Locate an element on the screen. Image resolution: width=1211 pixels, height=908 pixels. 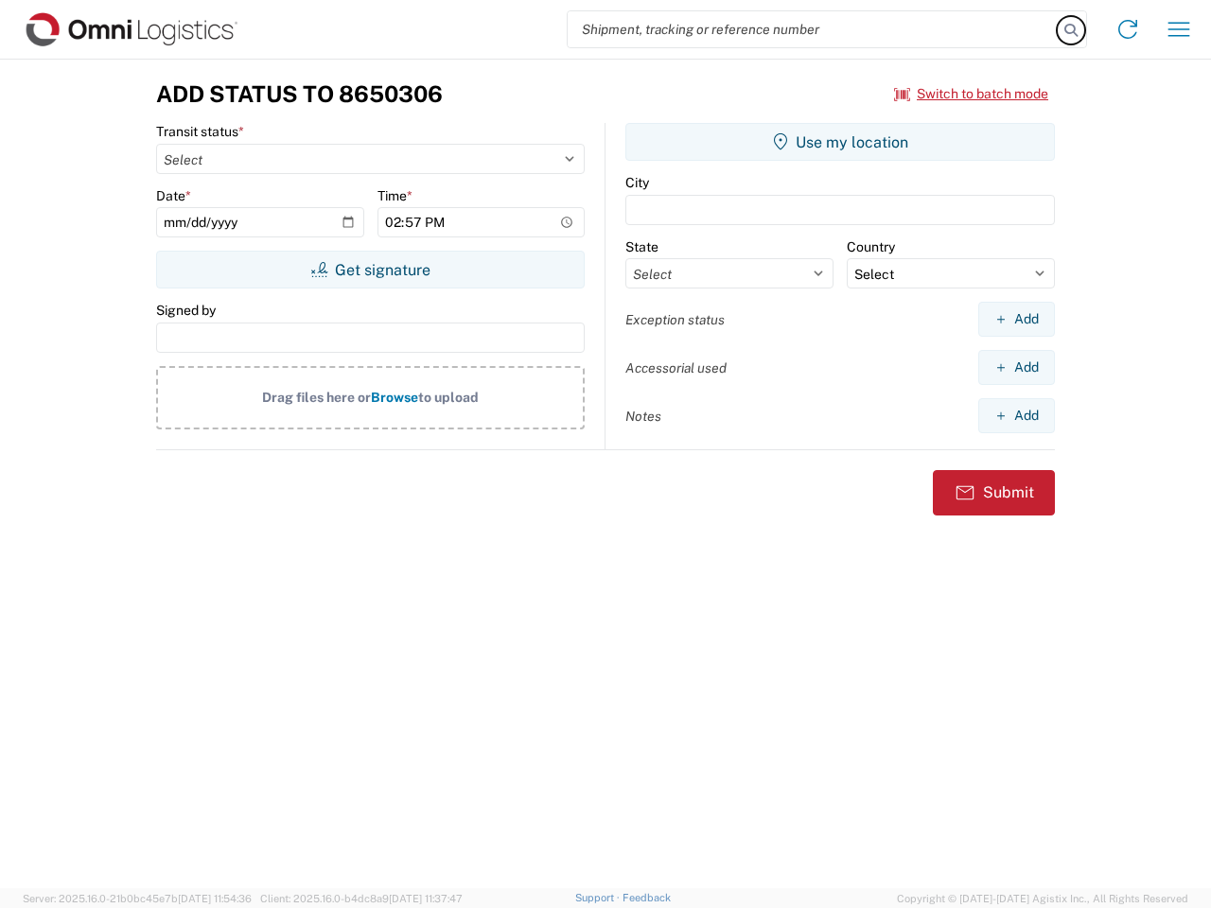
label: Exception status is located at coordinates (674, 320).